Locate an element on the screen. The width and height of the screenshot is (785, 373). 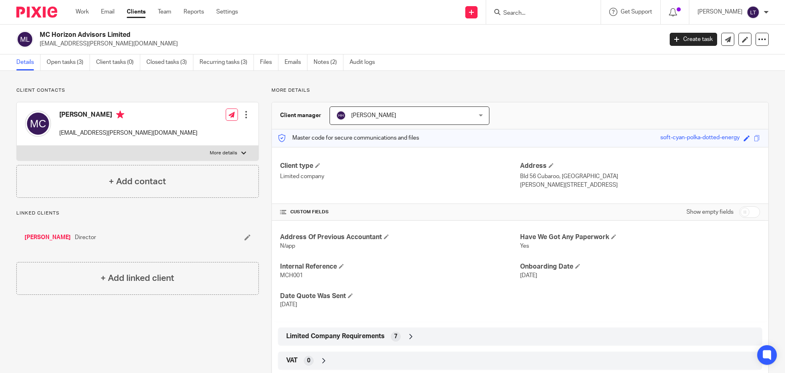
h4: + Add linked client is located at coordinates (137, 278).